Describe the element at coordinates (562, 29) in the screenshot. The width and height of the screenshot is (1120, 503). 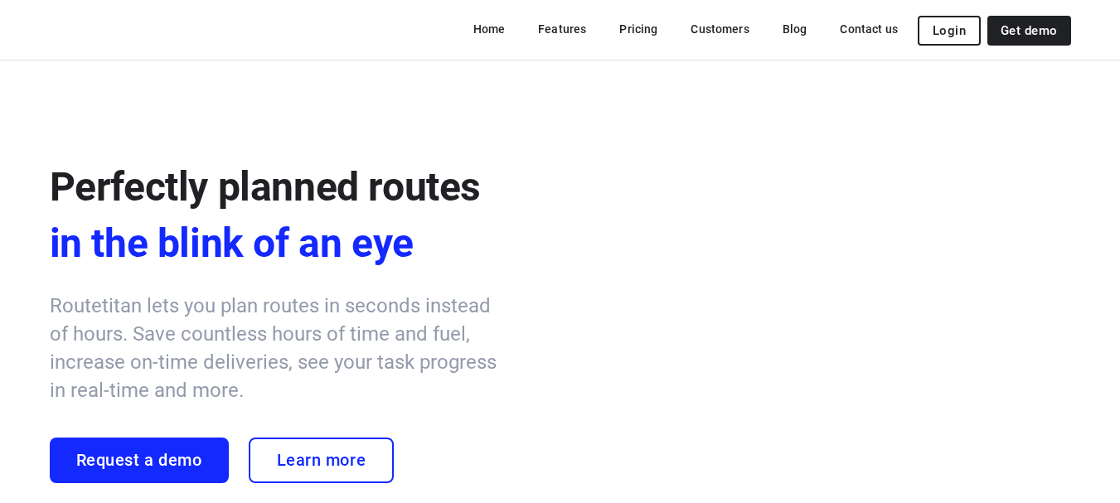
I see `a: Features` at that location.